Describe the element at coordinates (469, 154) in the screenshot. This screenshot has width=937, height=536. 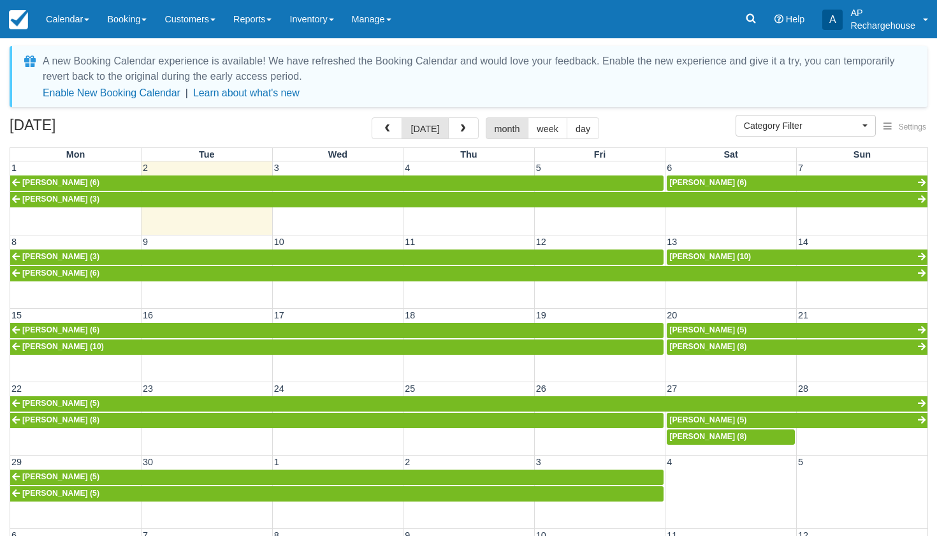
I see `span: Thu` at that location.